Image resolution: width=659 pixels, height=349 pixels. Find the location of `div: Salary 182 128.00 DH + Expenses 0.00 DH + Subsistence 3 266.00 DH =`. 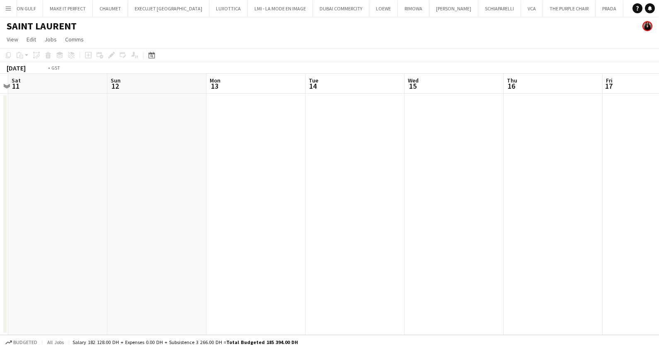

div: Salary 182 128.00 DH + Expenses 0.00 DH + Subsistence 3 266.00 DH = is located at coordinates (185, 342).